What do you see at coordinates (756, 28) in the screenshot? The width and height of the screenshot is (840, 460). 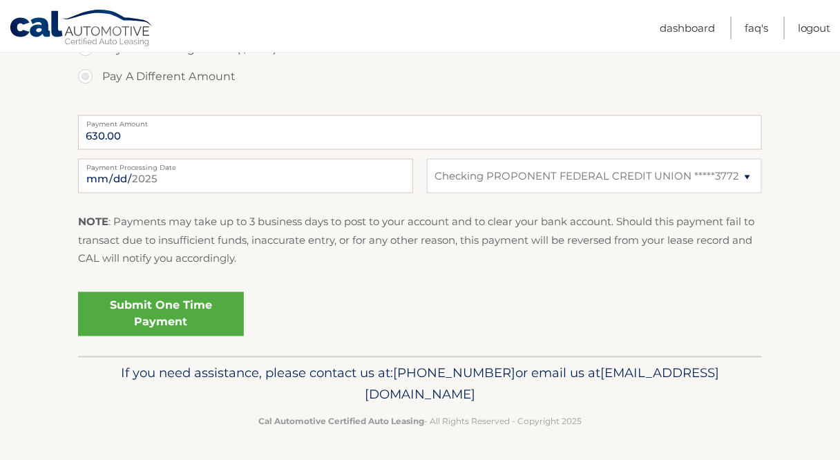 I see `a: FAQ's` at bounding box center [756, 28].